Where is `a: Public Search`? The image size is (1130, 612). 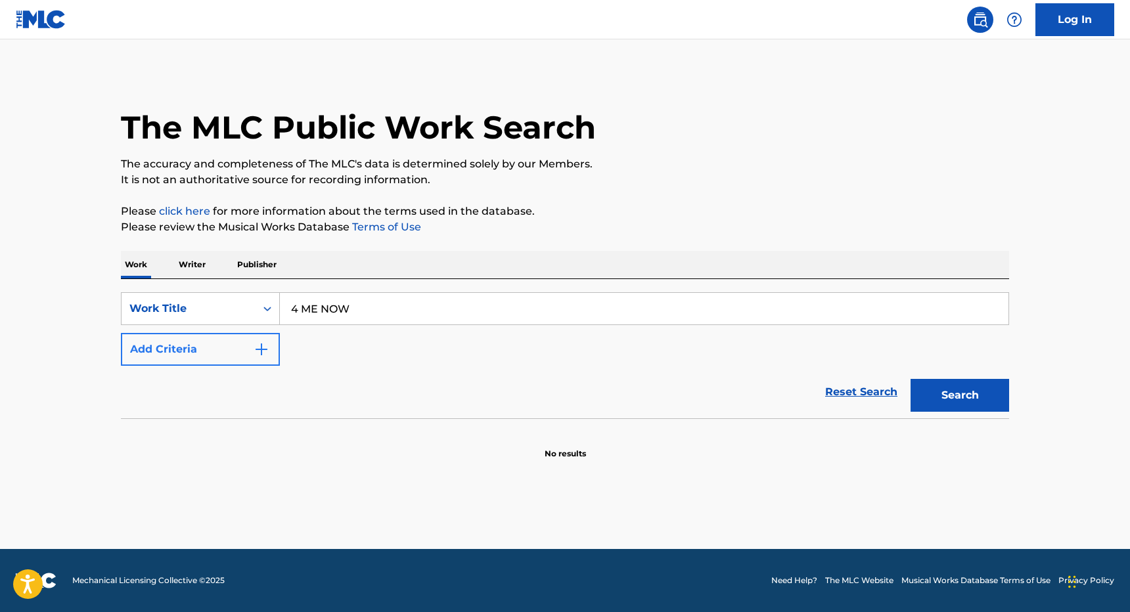 a: Public Search is located at coordinates (980, 20).